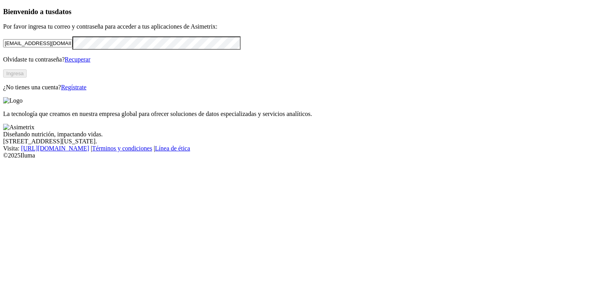  What do you see at coordinates (13, 101) in the screenshot?
I see `img: Logo` at bounding box center [13, 101].